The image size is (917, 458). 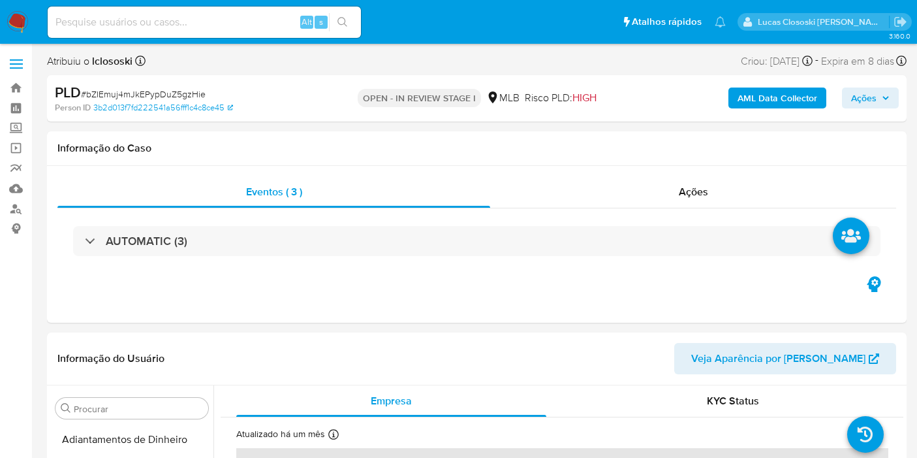 What do you see at coordinates (163, 108) in the screenshot?
I see `a: 3b2d013f7fd222541a56fff1c4c8ce45` at bounding box center [163, 108].